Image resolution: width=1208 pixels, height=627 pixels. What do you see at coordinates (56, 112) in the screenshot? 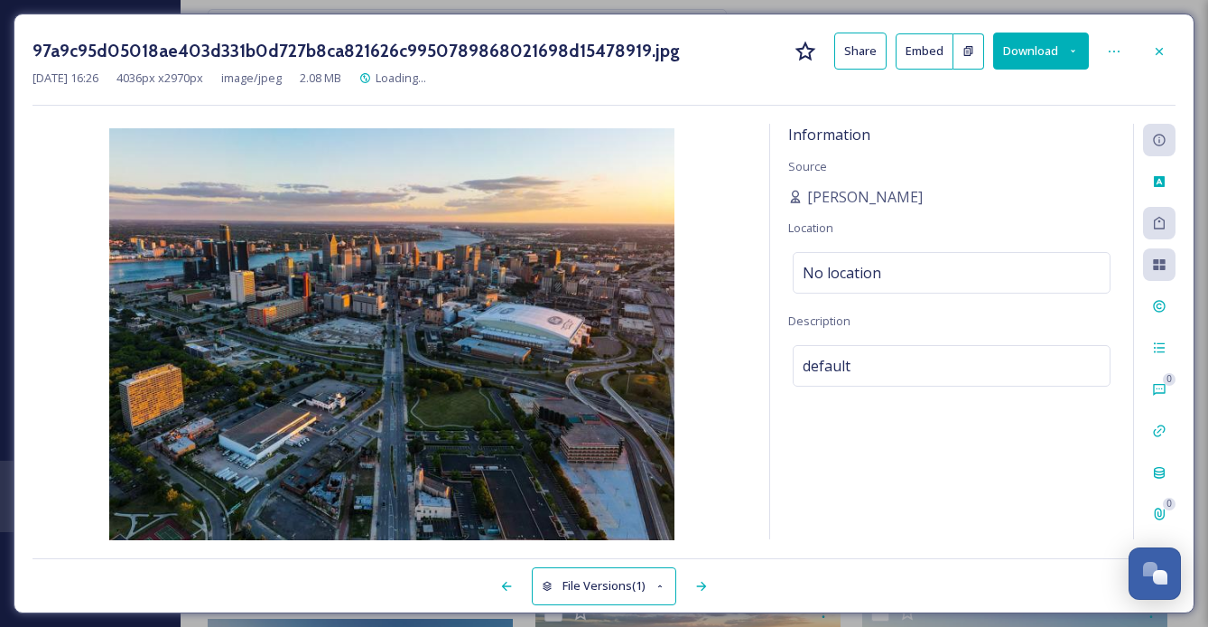
I see `img: tab_domain_overview_orange.svg` at bounding box center [56, 112].